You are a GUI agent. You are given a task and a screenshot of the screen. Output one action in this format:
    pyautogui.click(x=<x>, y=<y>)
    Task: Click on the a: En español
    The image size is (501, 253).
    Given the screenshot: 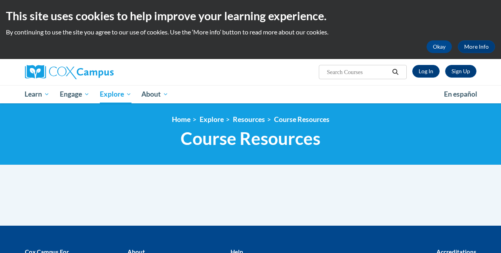 What is the action you would take?
    pyautogui.click(x=461, y=94)
    